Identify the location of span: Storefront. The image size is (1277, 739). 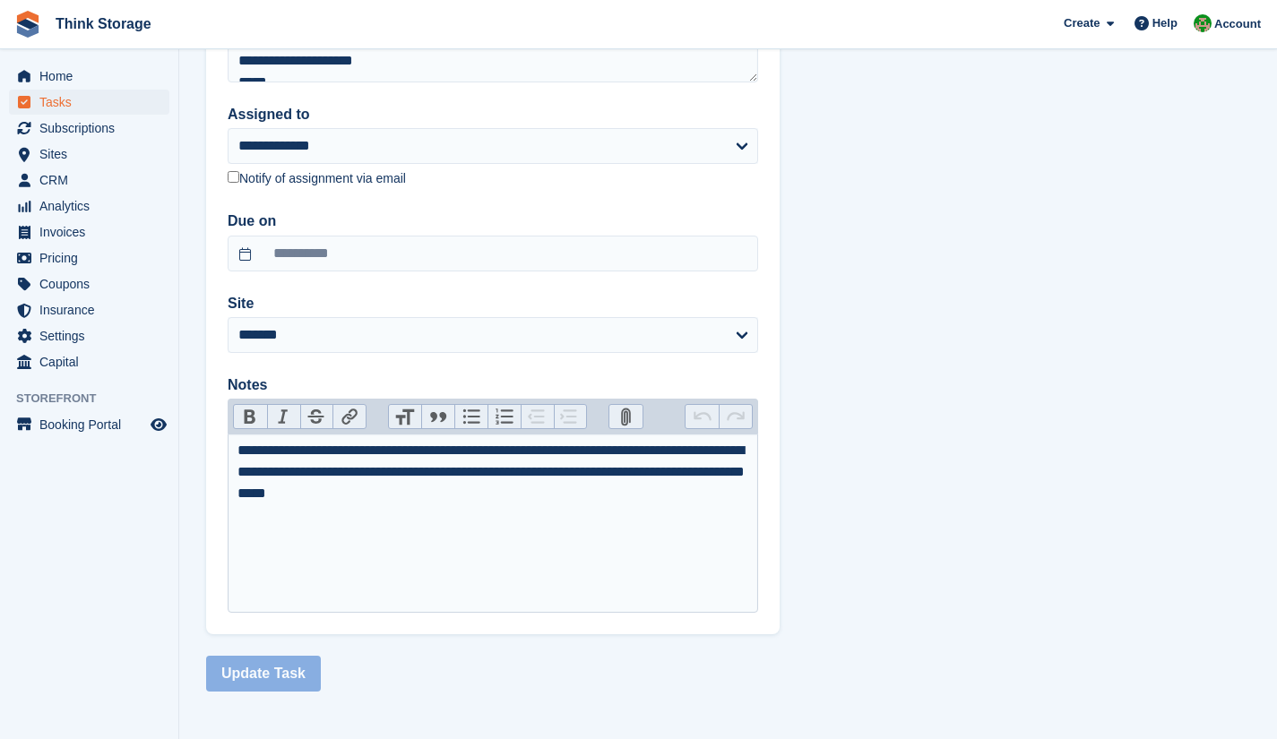
(97, 399).